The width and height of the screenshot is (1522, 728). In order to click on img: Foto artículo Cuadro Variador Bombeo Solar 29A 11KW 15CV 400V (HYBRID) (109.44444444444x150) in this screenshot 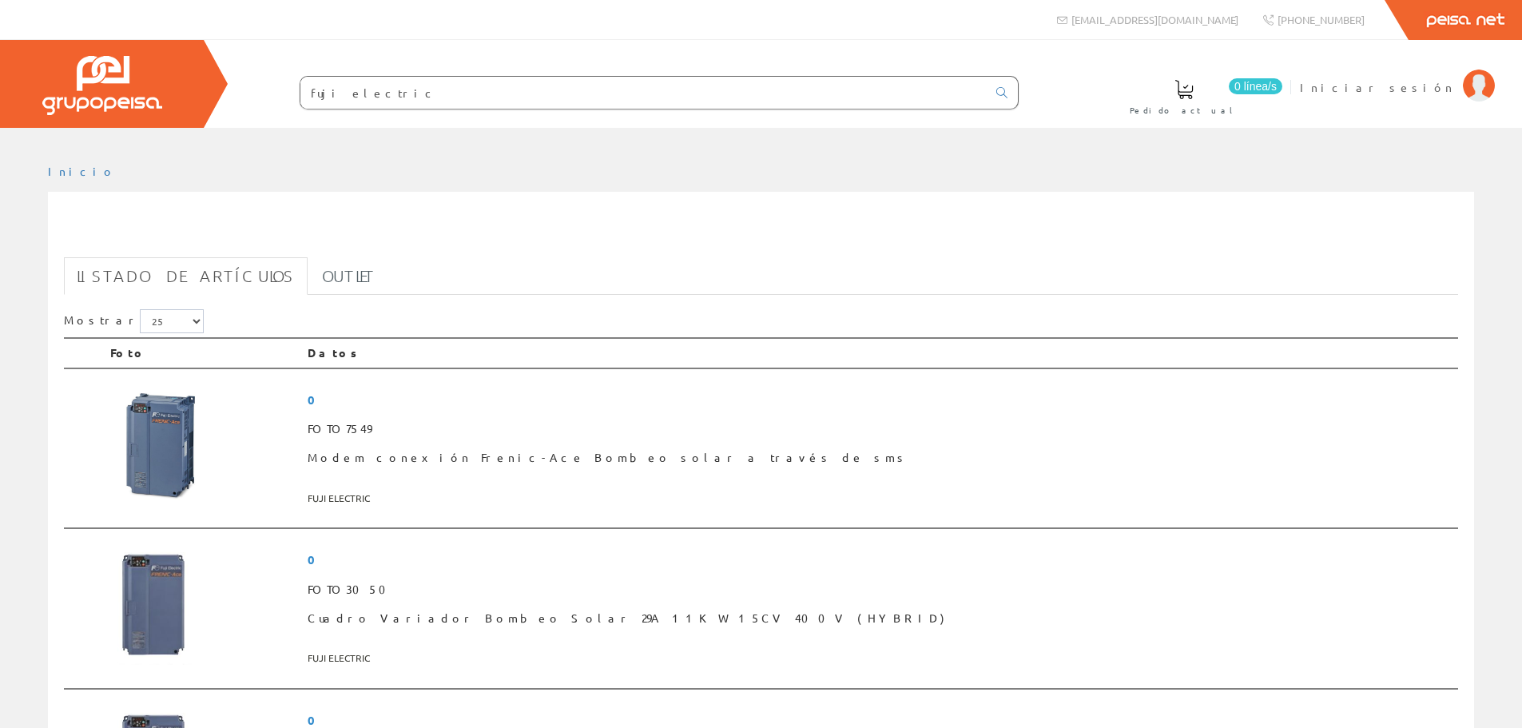, I will do `click(153, 605)`.